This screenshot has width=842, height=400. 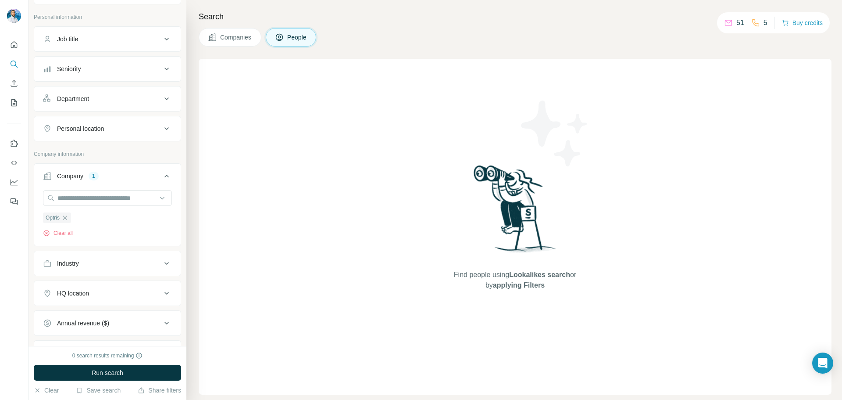 What do you see at coordinates (107, 99) in the screenshot?
I see `button: Department` at bounding box center [107, 99].